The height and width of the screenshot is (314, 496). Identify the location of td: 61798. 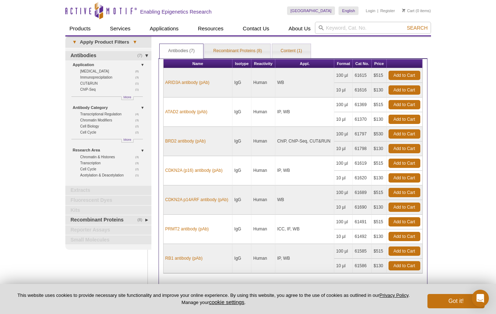
(362, 148).